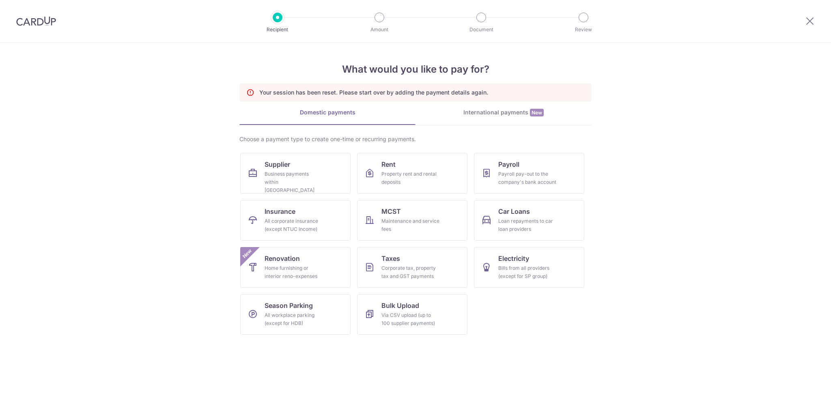 The width and height of the screenshot is (831, 413). Describe the element at coordinates (527, 225) in the screenshot. I see `div: Loan repayments to car loan providers` at that location.